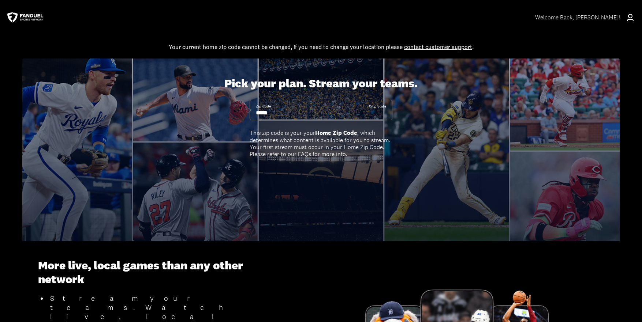  I want to click on a: contact customer support, so click(438, 47).